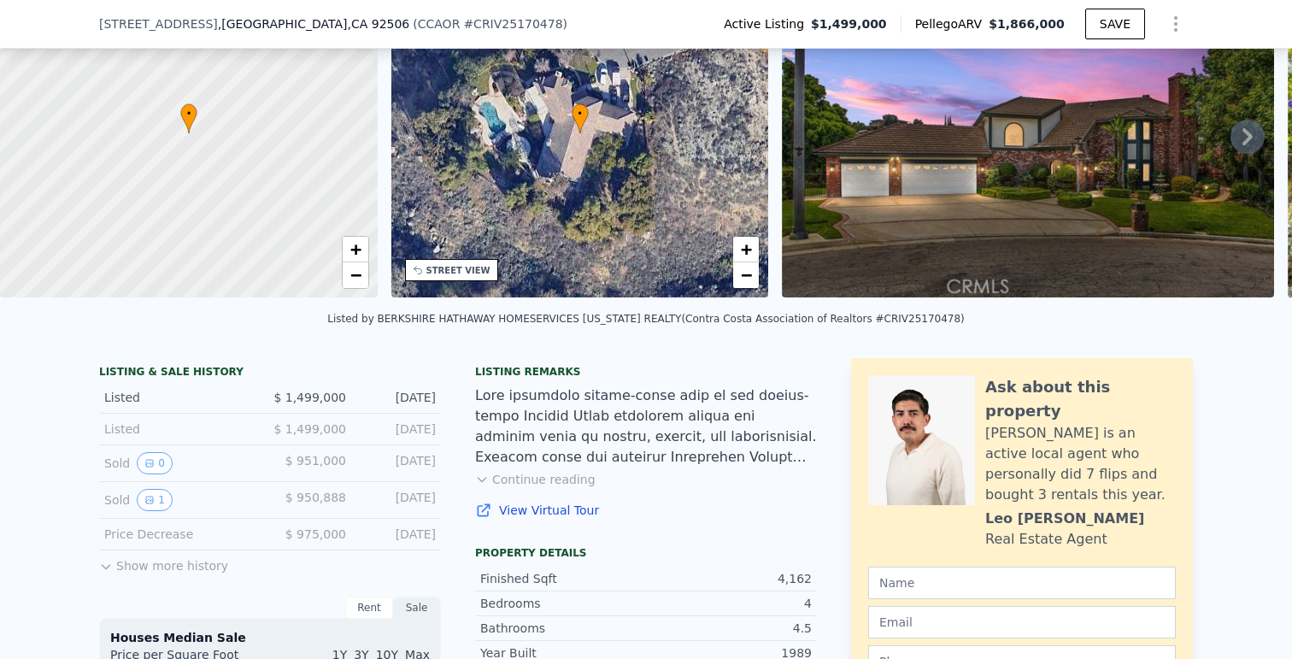  What do you see at coordinates (1046, 539) in the screenshot?
I see `div: Real Estate Agent` at bounding box center [1046, 539].